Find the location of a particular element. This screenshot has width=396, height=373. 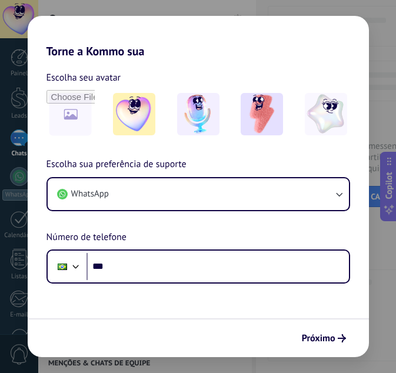

button: Próximo is located at coordinates (324, 338).